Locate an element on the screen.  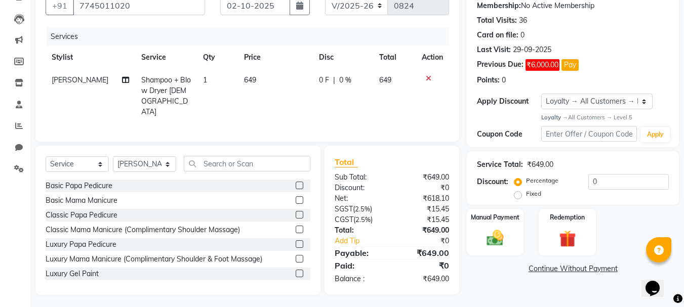
div: Previous Due: is located at coordinates (500, 65).